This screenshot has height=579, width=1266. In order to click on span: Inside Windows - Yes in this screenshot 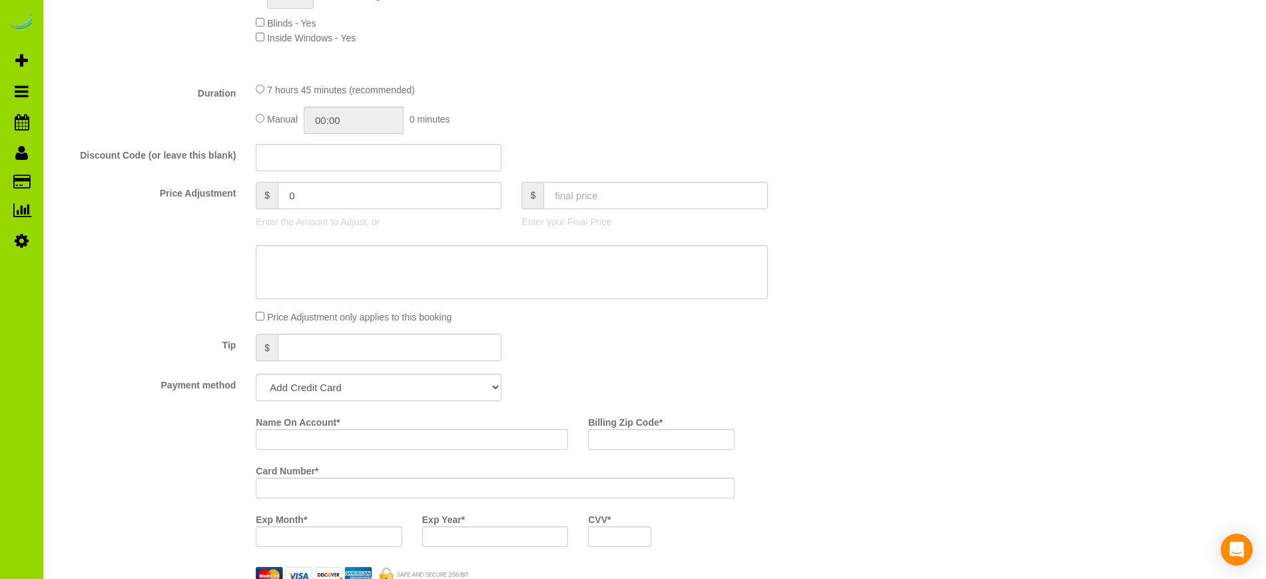, I will do `click(311, 38)`.